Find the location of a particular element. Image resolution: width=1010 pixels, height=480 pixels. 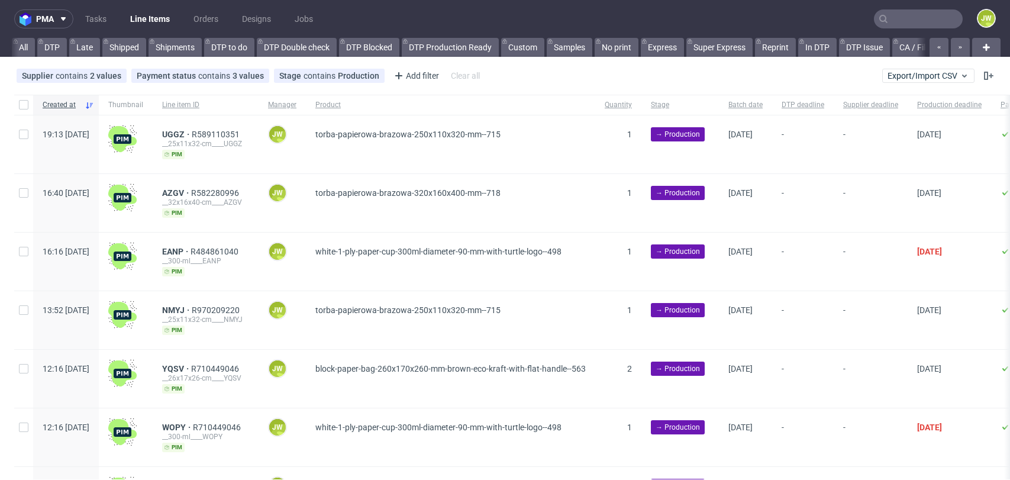

a: Jobs is located at coordinates (304, 19).